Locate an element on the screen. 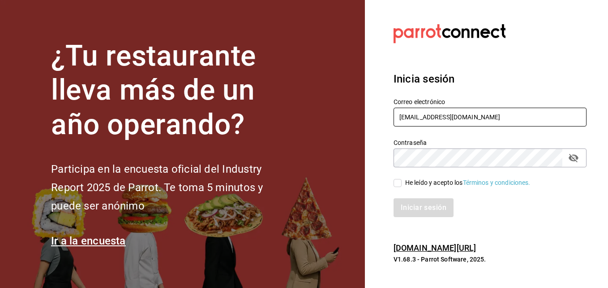  h2: Participa en la encuesta oficial del Industry Report 2025 de Parrot. Te toma 5 minutos y puede se... is located at coordinates (172, 187).